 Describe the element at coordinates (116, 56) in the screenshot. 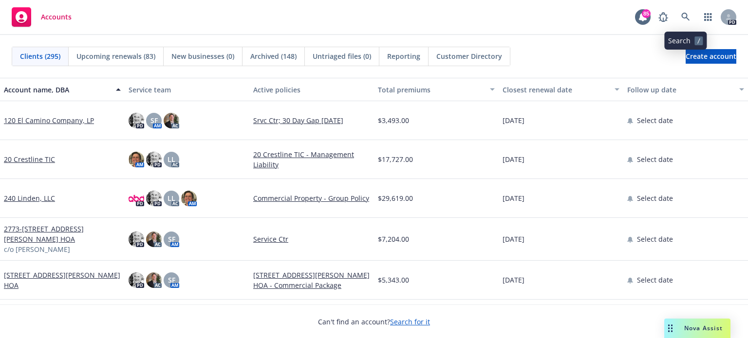

I see `span: Upcoming renewals (83)` at that location.